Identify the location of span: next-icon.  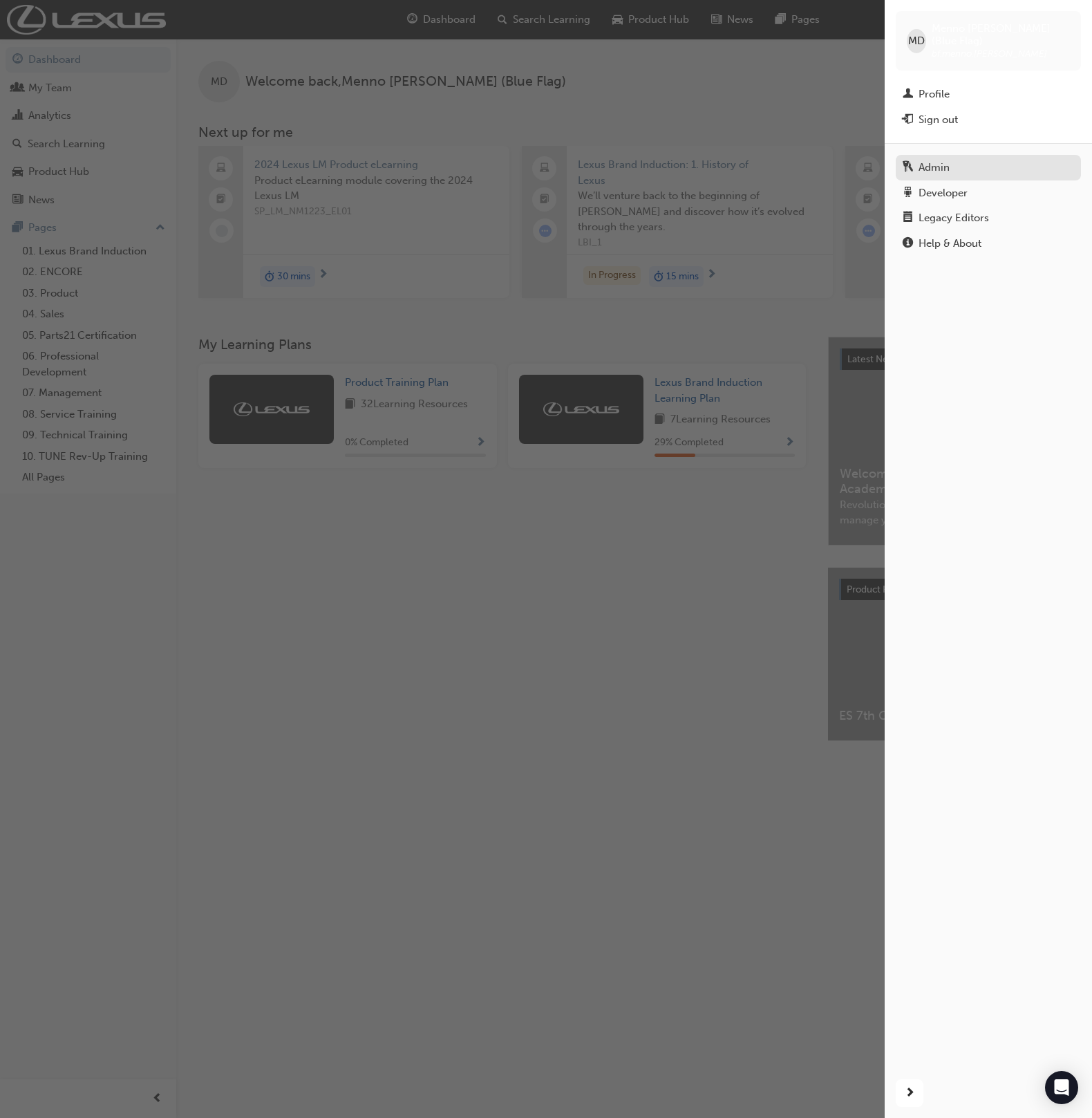
(910, 1093).